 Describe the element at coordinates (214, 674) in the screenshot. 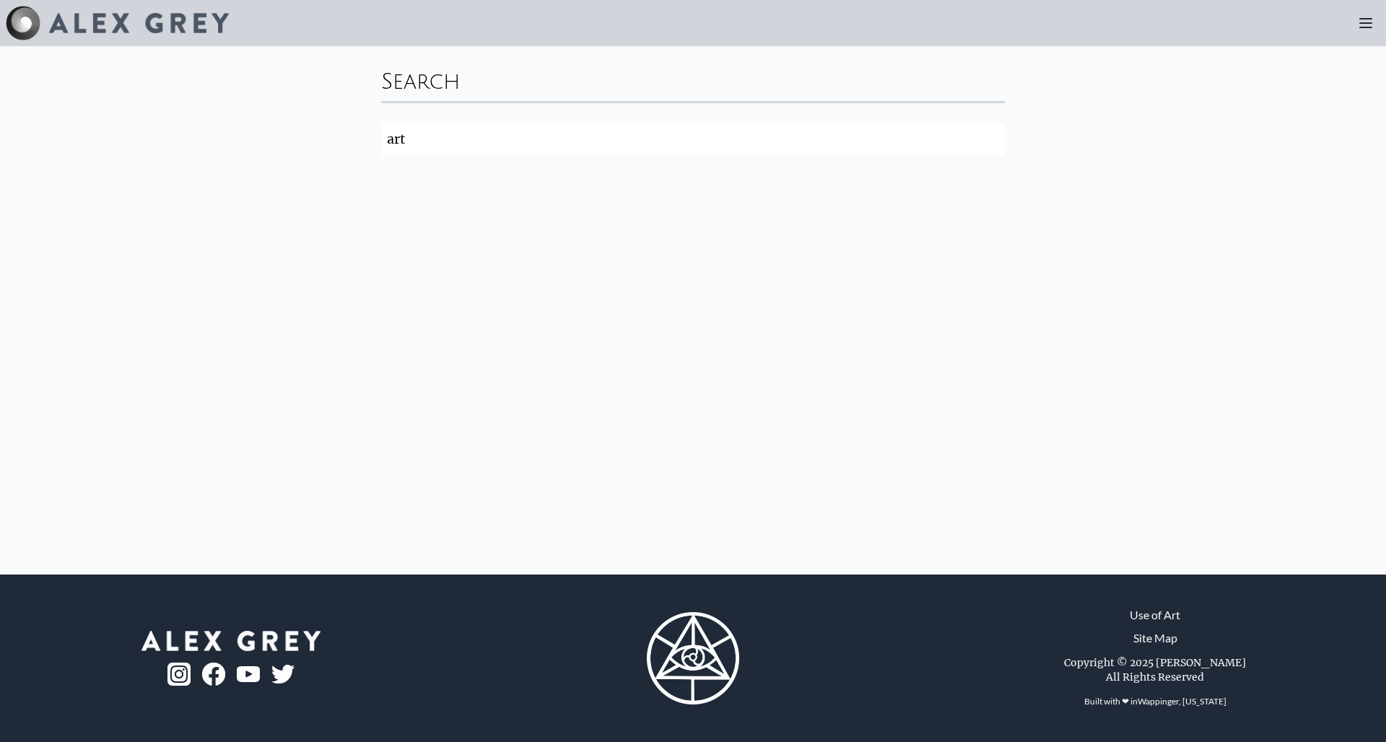

I see `img: fb-logo.png` at that location.